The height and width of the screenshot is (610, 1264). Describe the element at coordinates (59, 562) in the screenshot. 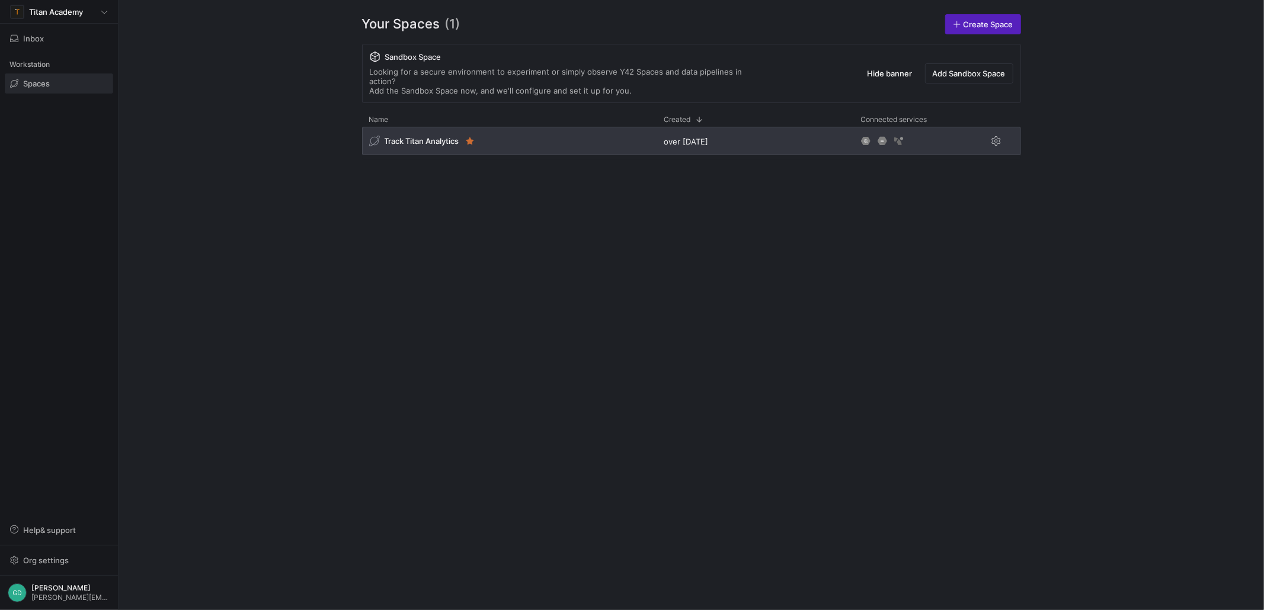

I see `a: Org settings` at that location.